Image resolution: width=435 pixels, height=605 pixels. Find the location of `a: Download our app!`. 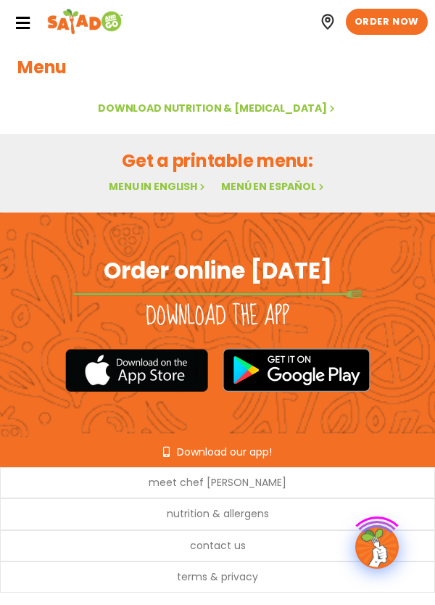

a: Download our app! is located at coordinates (218, 452).